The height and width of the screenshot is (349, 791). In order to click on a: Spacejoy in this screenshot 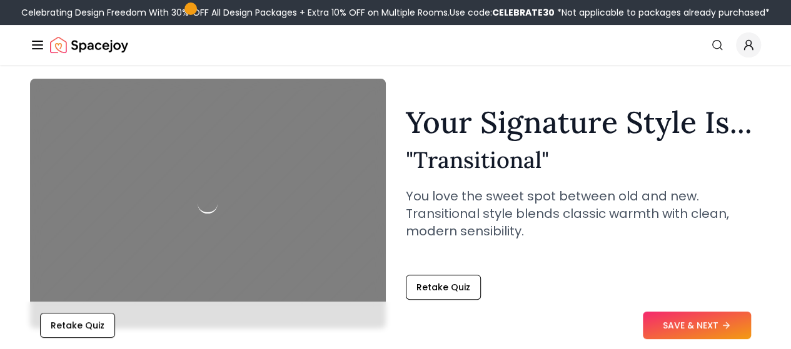, I will do `click(89, 45)`.